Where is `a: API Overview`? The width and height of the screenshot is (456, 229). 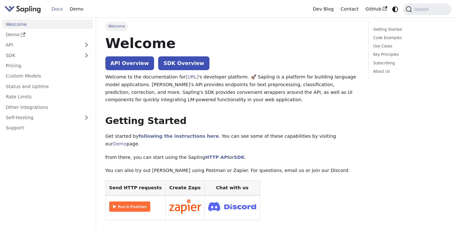
a: API Overview is located at coordinates (130, 63).